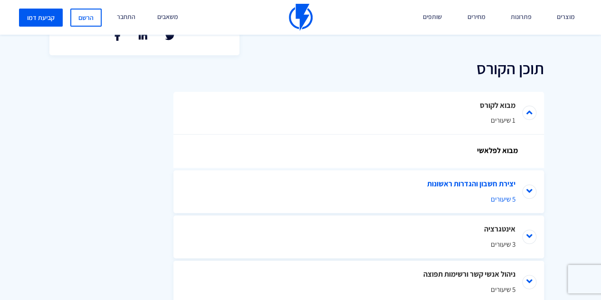 Image resolution: width=601 pixels, height=300 pixels. Describe the element at coordinates (359, 244) in the screenshot. I see `span: 3 שיעורים` at that location.